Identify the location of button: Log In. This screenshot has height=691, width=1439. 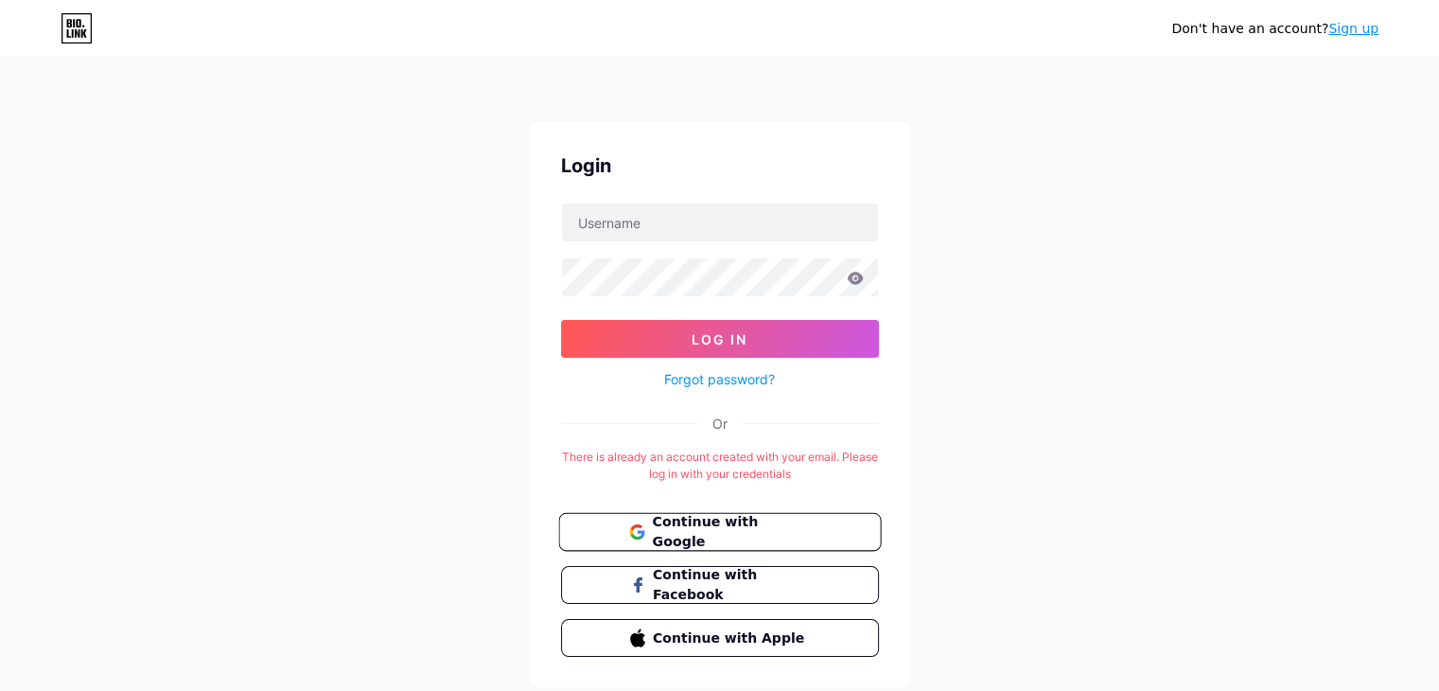
(720, 339).